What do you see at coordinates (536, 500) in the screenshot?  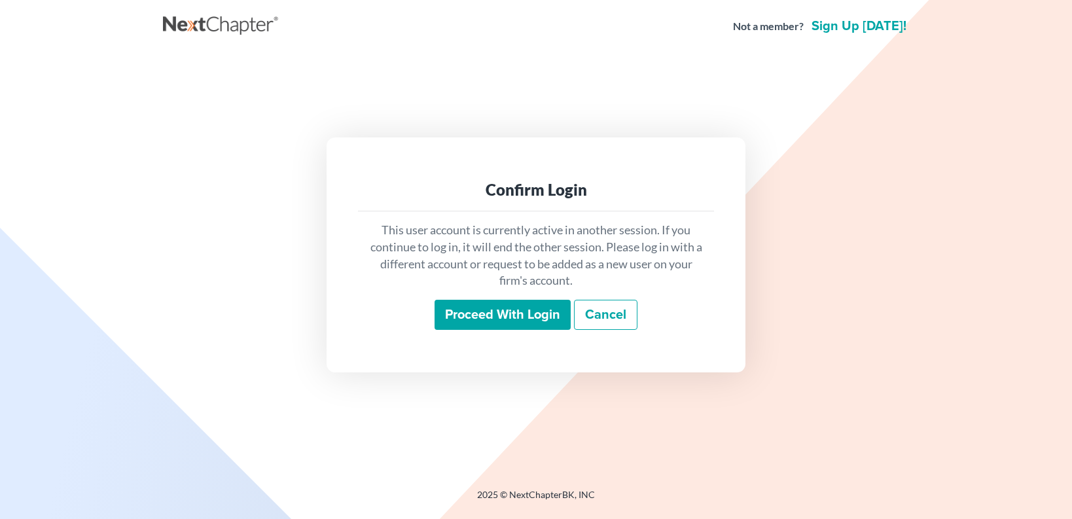 I see `div: 2025 © NextChapterBK, INC` at bounding box center [536, 500].